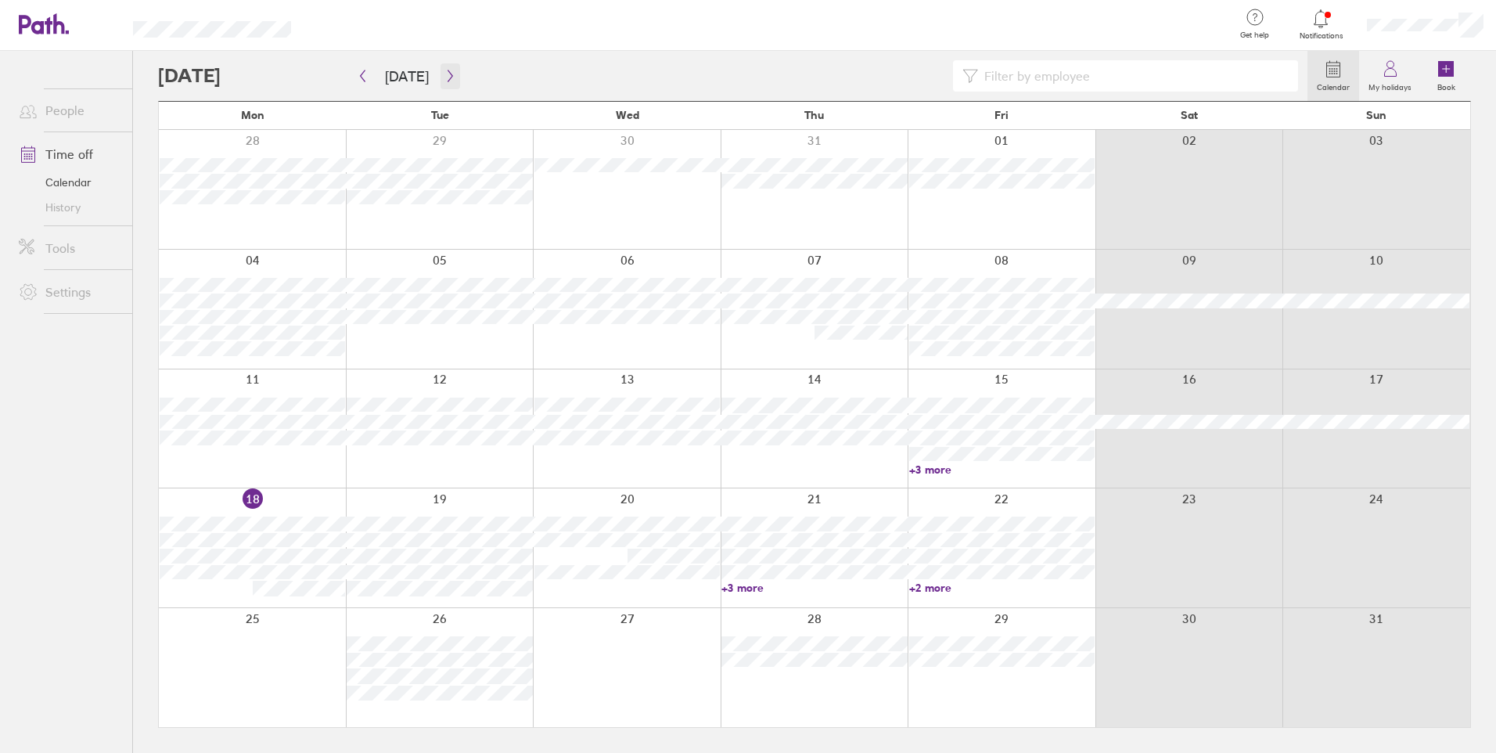  I want to click on a: People, so click(69, 110).